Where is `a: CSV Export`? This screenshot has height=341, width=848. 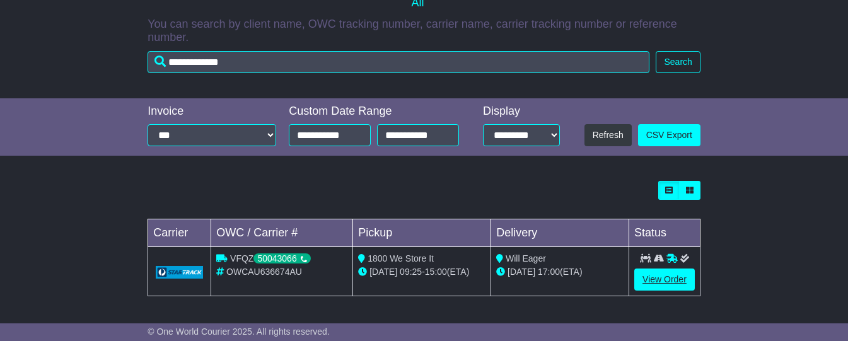
a: CSV Export is located at coordinates (669, 135).